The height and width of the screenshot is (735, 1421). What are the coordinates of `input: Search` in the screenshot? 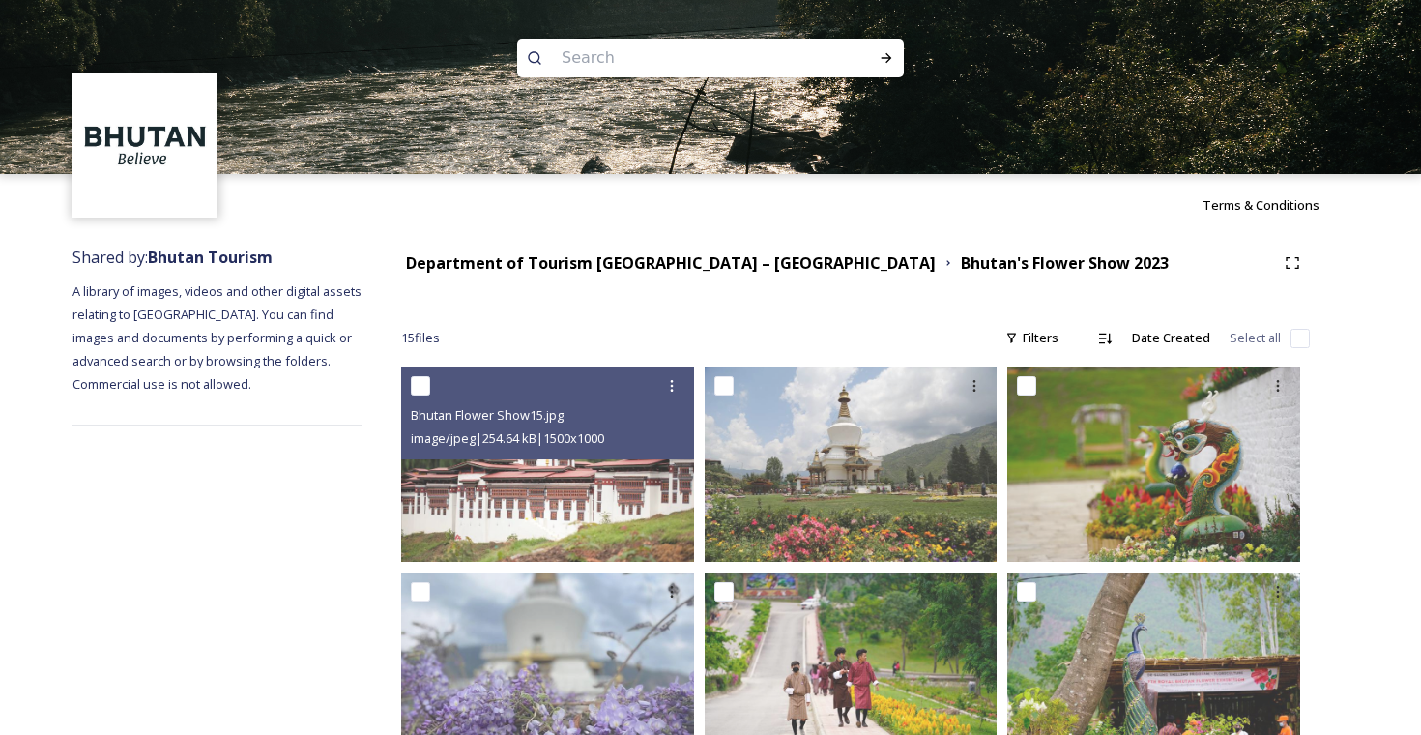 It's located at (685, 58).